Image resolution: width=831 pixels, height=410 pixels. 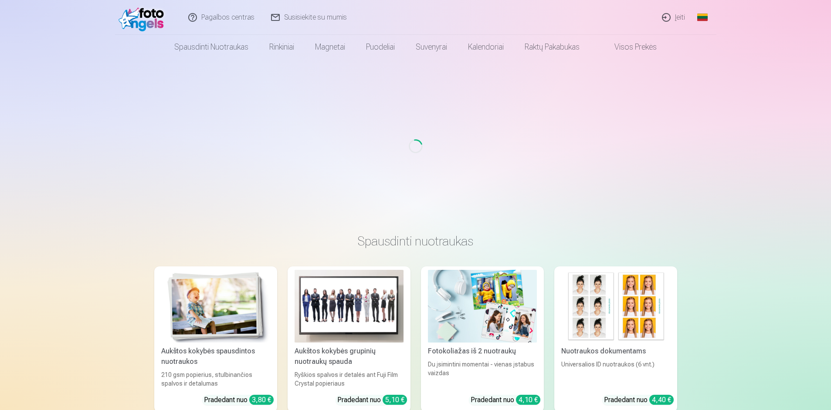 I want to click on div: 4,40 €, so click(x=661, y=400).